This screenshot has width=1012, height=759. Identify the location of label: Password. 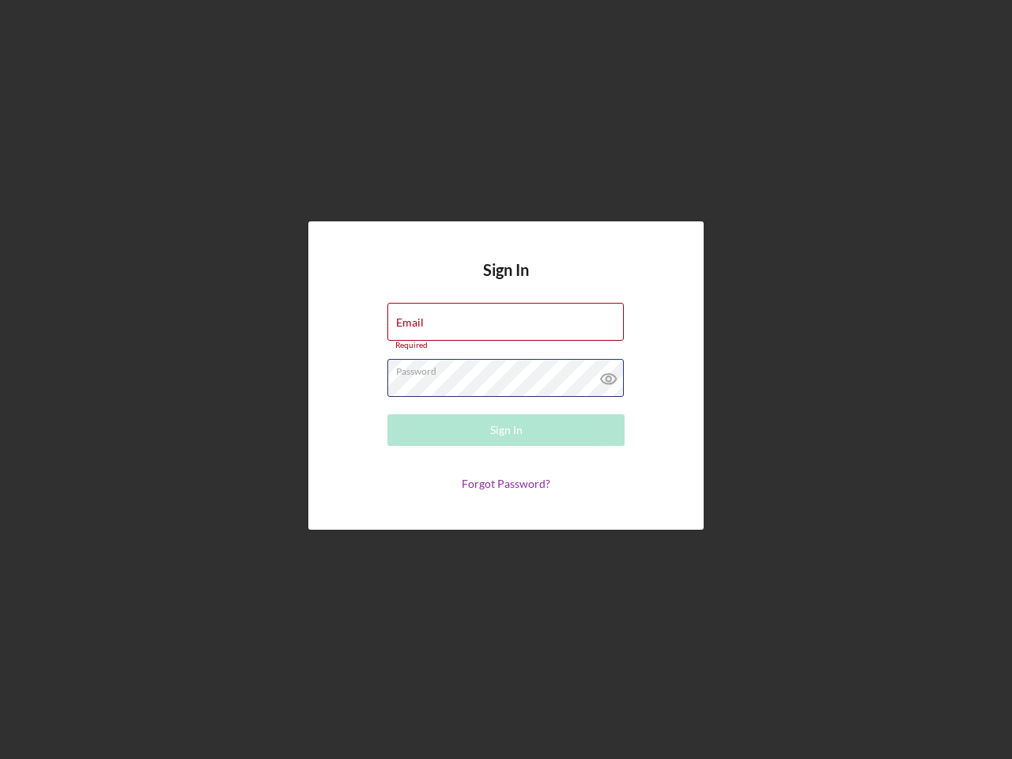
(510, 369).